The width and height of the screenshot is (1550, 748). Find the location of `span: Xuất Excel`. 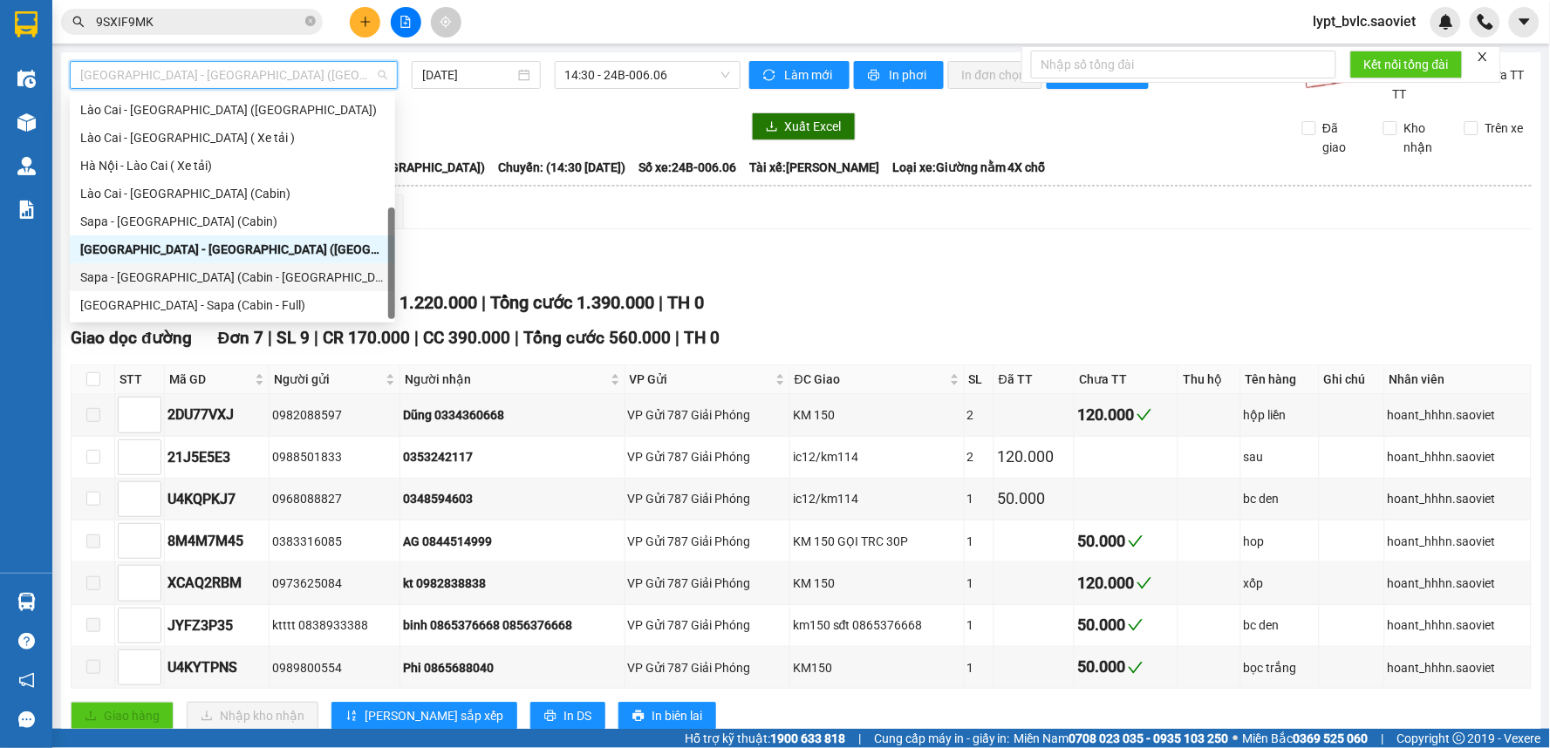

span: Xuất Excel is located at coordinates (813, 126).